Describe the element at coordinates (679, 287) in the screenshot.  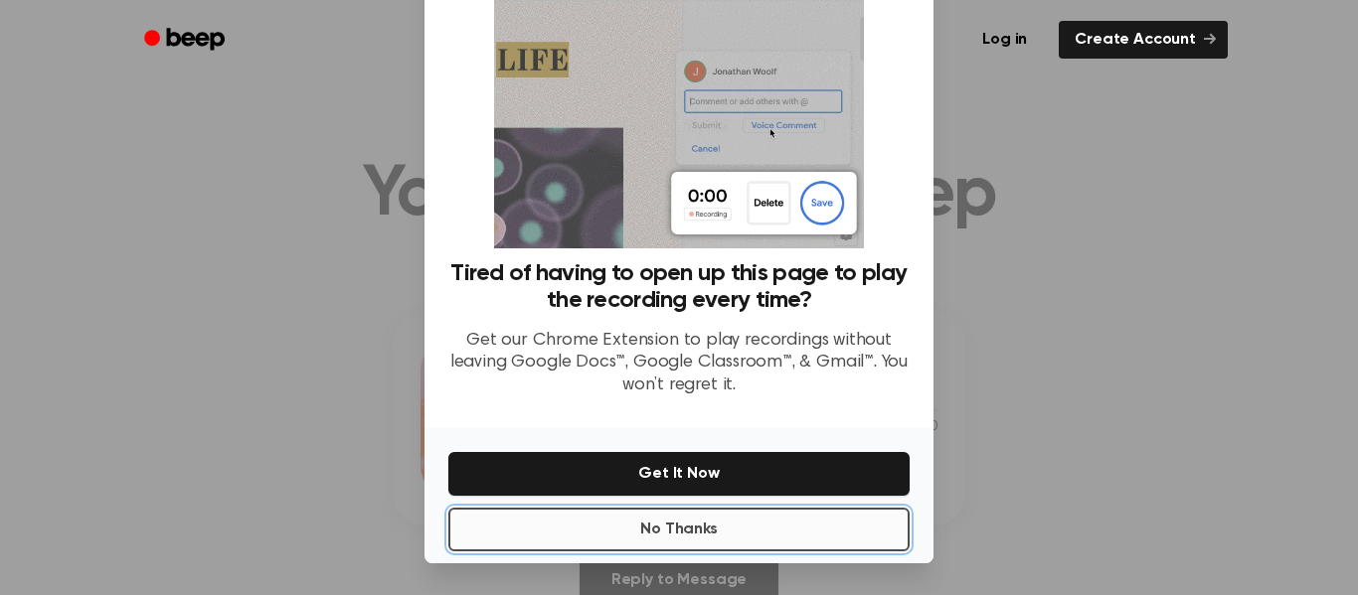
I see `h3: Tired of having to open up this page to play the recording every time?` at that location.